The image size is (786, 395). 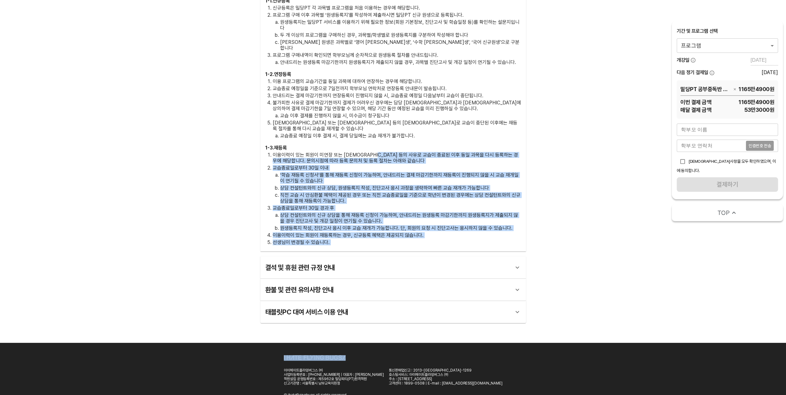 I want to click on span: 53만3000 원, so click(x=743, y=110).